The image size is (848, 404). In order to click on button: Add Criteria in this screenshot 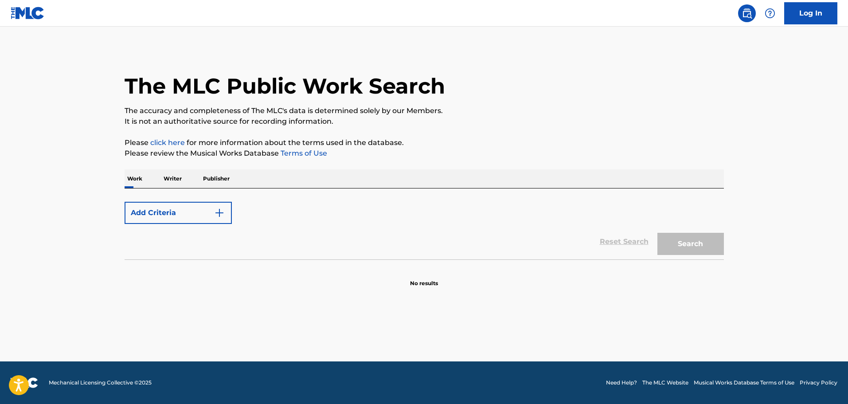, I will do `click(178, 213)`.